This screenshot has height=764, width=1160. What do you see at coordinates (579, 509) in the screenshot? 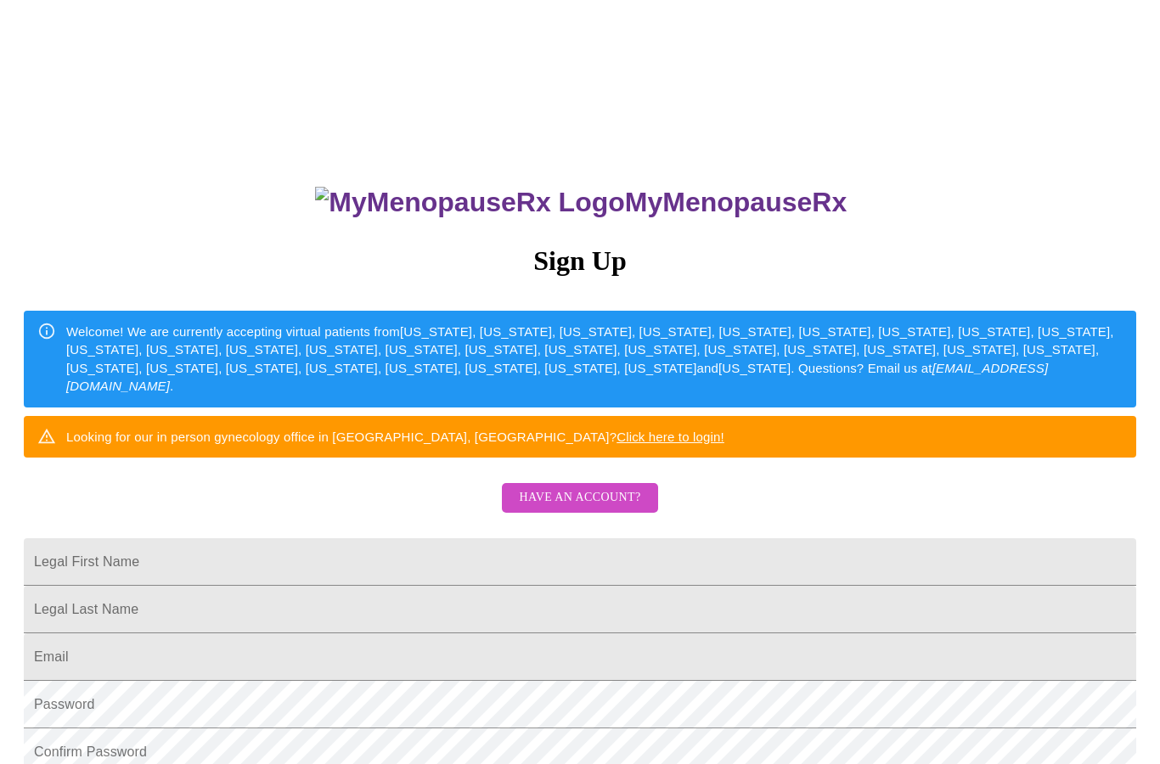
I see `a: Have an account?` at bounding box center [579, 509].